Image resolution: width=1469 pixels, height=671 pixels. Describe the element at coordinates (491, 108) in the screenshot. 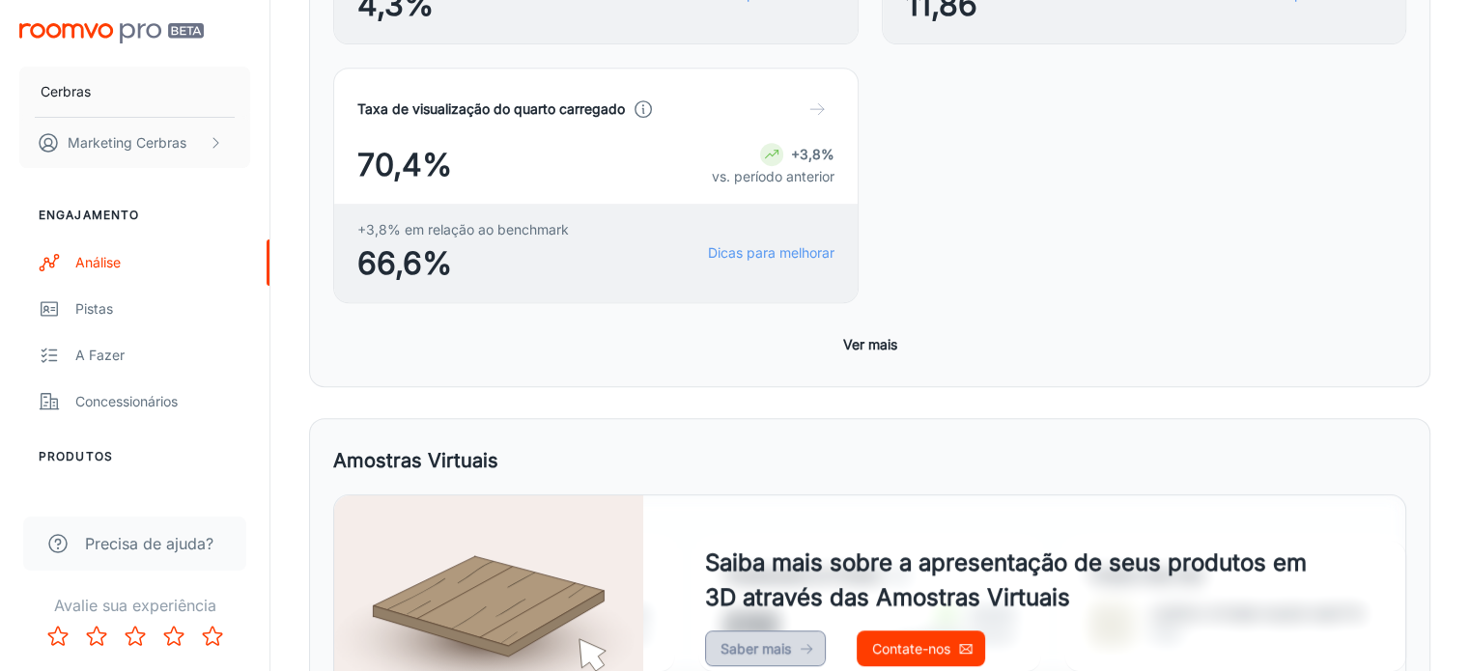

I see `font: Taxa de visualização do quarto carregado` at that location.